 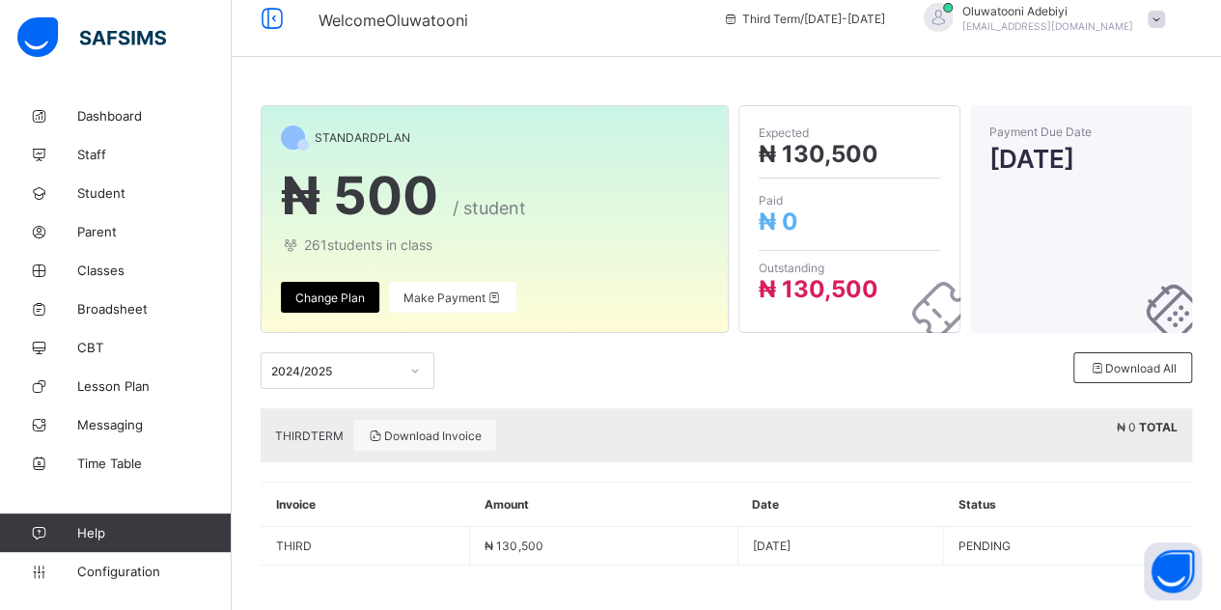 What do you see at coordinates (849, 267) in the screenshot?
I see `span: Outstanding` at bounding box center [849, 267].